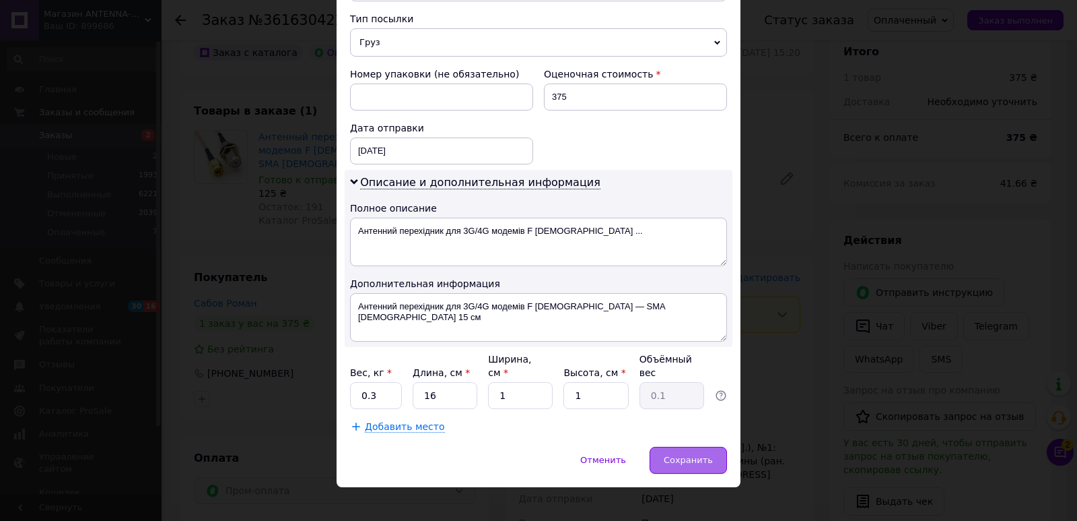 This screenshot has width=1077, height=521. Describe the element at coordinates (382, 19) in the screenshot. I see `span: Тип посылки` at that location.